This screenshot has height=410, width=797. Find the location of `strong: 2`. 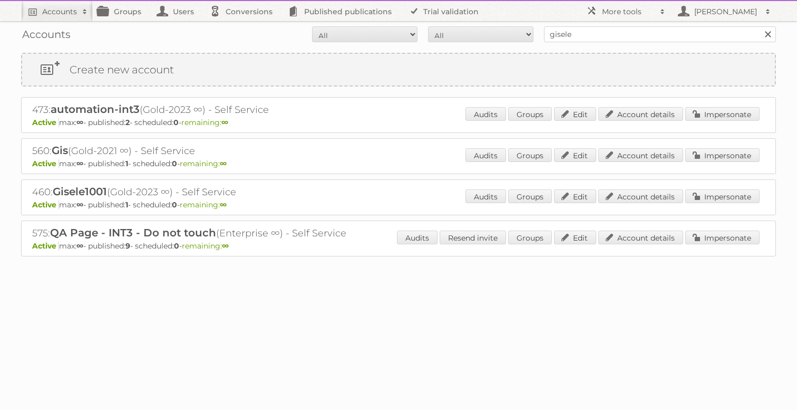

strong: 2 is located at coordinates (128, 122).